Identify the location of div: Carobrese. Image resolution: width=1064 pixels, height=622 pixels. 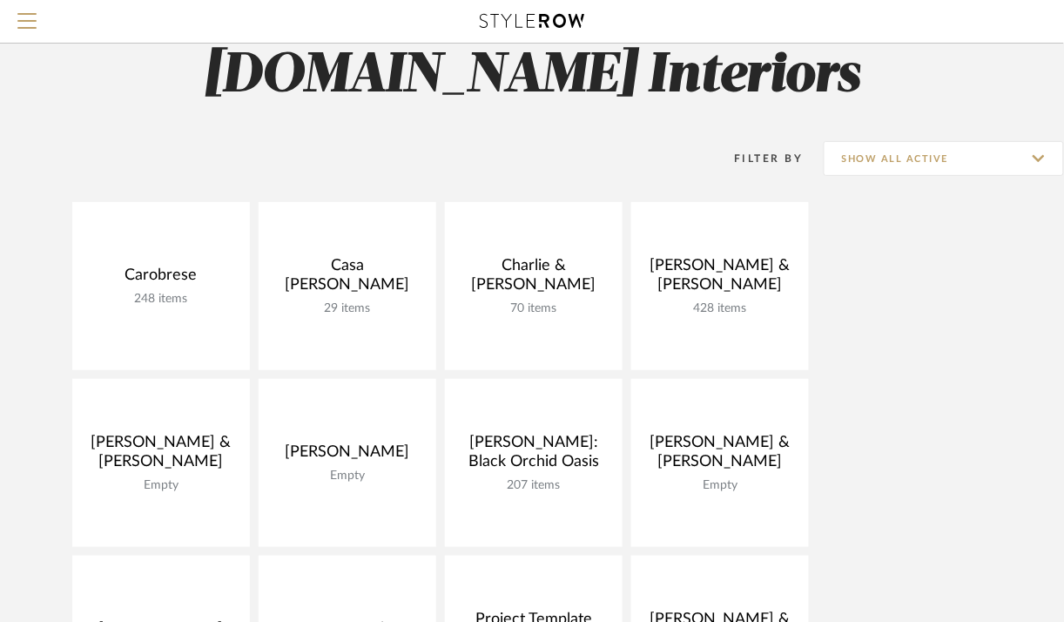
(161, 279).